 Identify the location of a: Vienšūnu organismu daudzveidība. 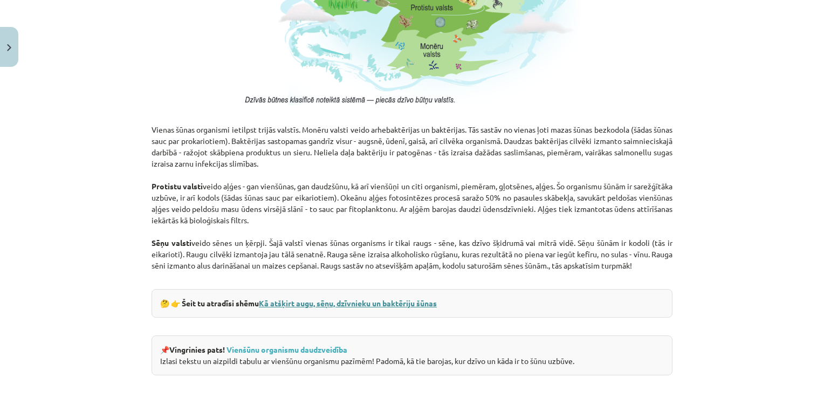
(287, 349).